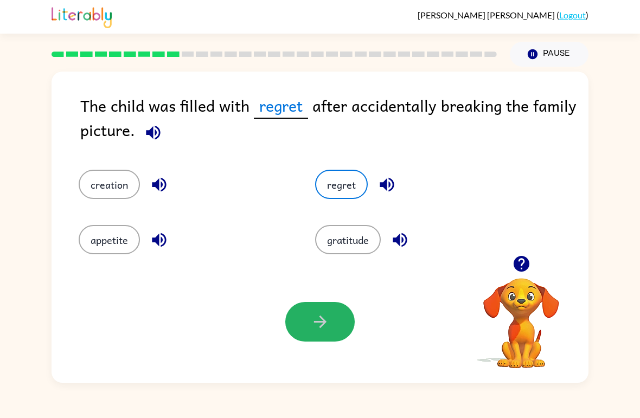 The width and height of the screenshot is (640, 418). Describe the element at coordinates (334, 120) in the screenshot. I see `div: The child was filled with after accidentally breaking the family picture.` at that location.